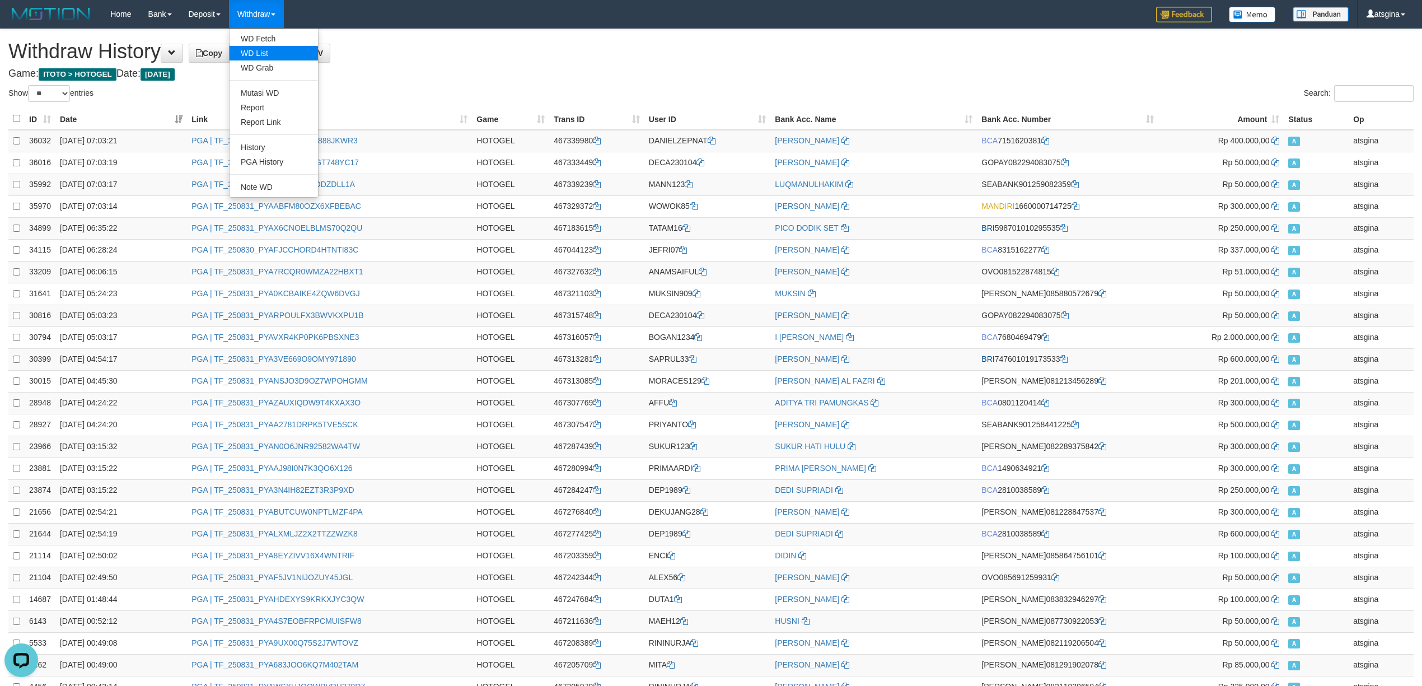 Image resolution: width=1422 pixels, height=686 pixels. I want to click on span: Rp 2.000.000,00, so click(1240, 337).